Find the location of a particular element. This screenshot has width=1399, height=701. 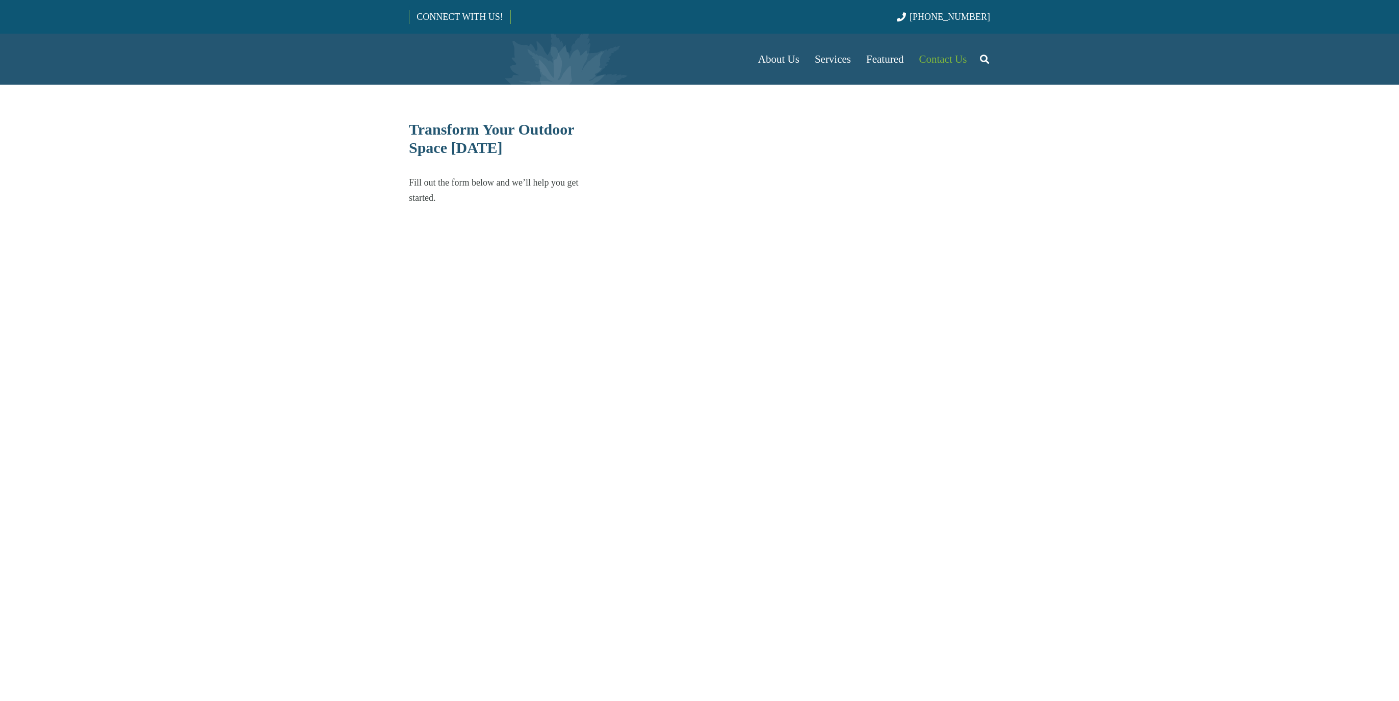

span: Featured is located at coordinates (885, 59).